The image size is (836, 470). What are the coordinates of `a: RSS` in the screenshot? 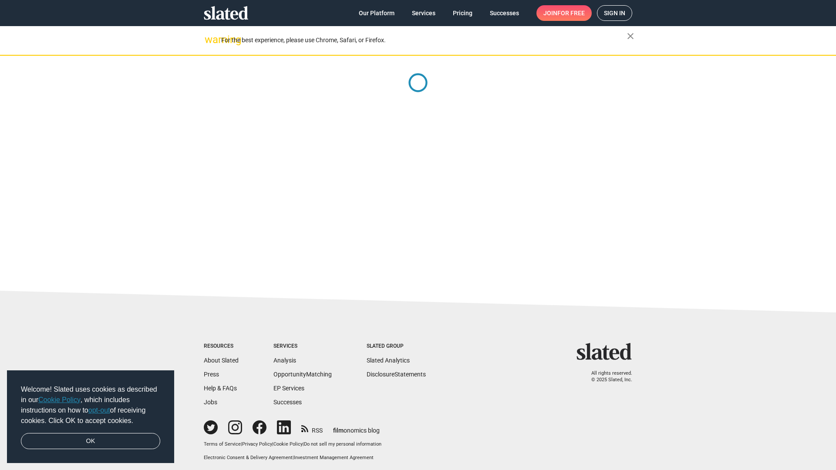 It's located at (312, 428).